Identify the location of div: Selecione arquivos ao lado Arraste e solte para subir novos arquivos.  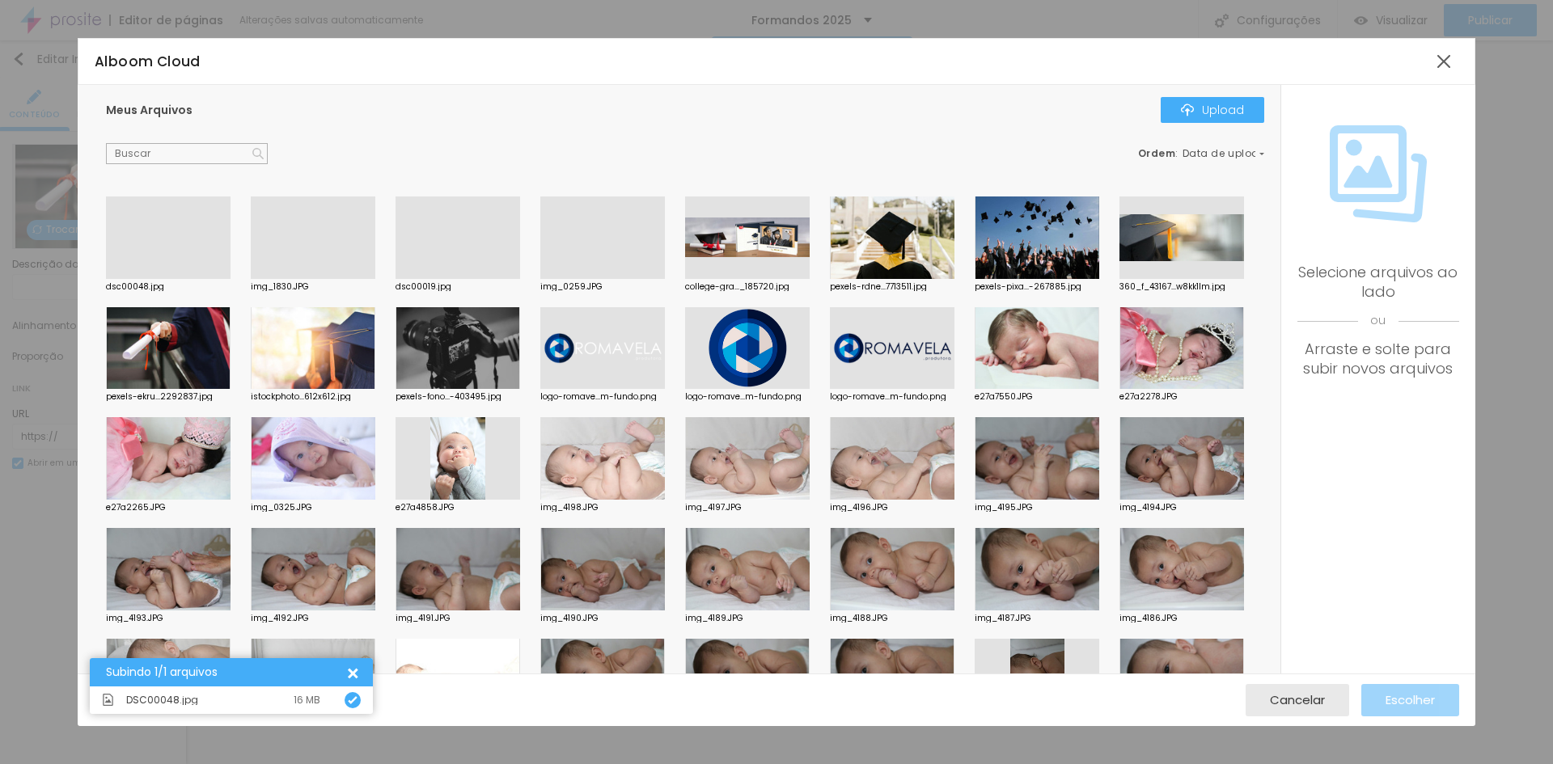
(1378, 320).